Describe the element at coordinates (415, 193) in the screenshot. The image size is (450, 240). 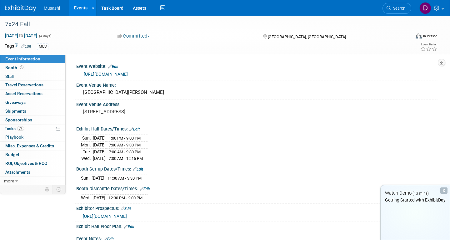
I see `div: Watch Demo` at that location.